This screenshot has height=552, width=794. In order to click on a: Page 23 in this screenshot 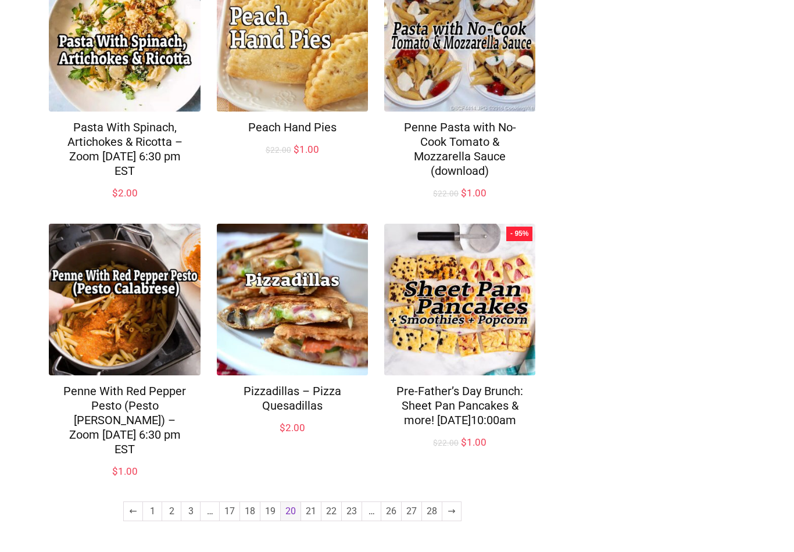, I will do `click(351, 511)`.